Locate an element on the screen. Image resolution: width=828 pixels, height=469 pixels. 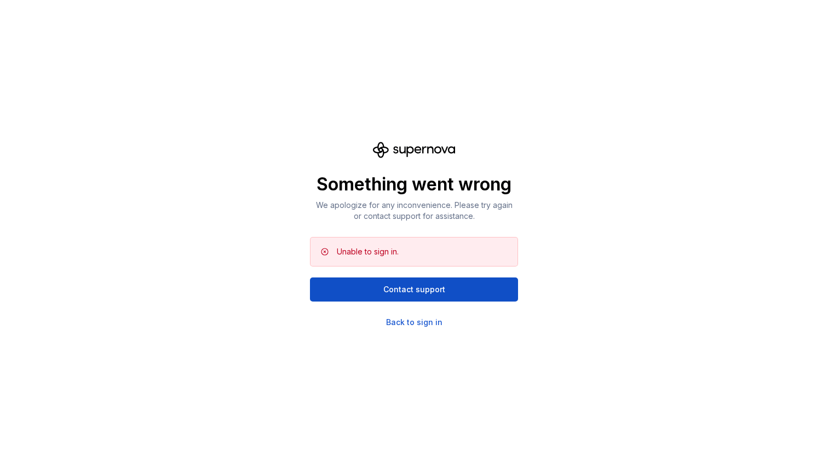
span: Contact support is located at coordinates (414, 290).